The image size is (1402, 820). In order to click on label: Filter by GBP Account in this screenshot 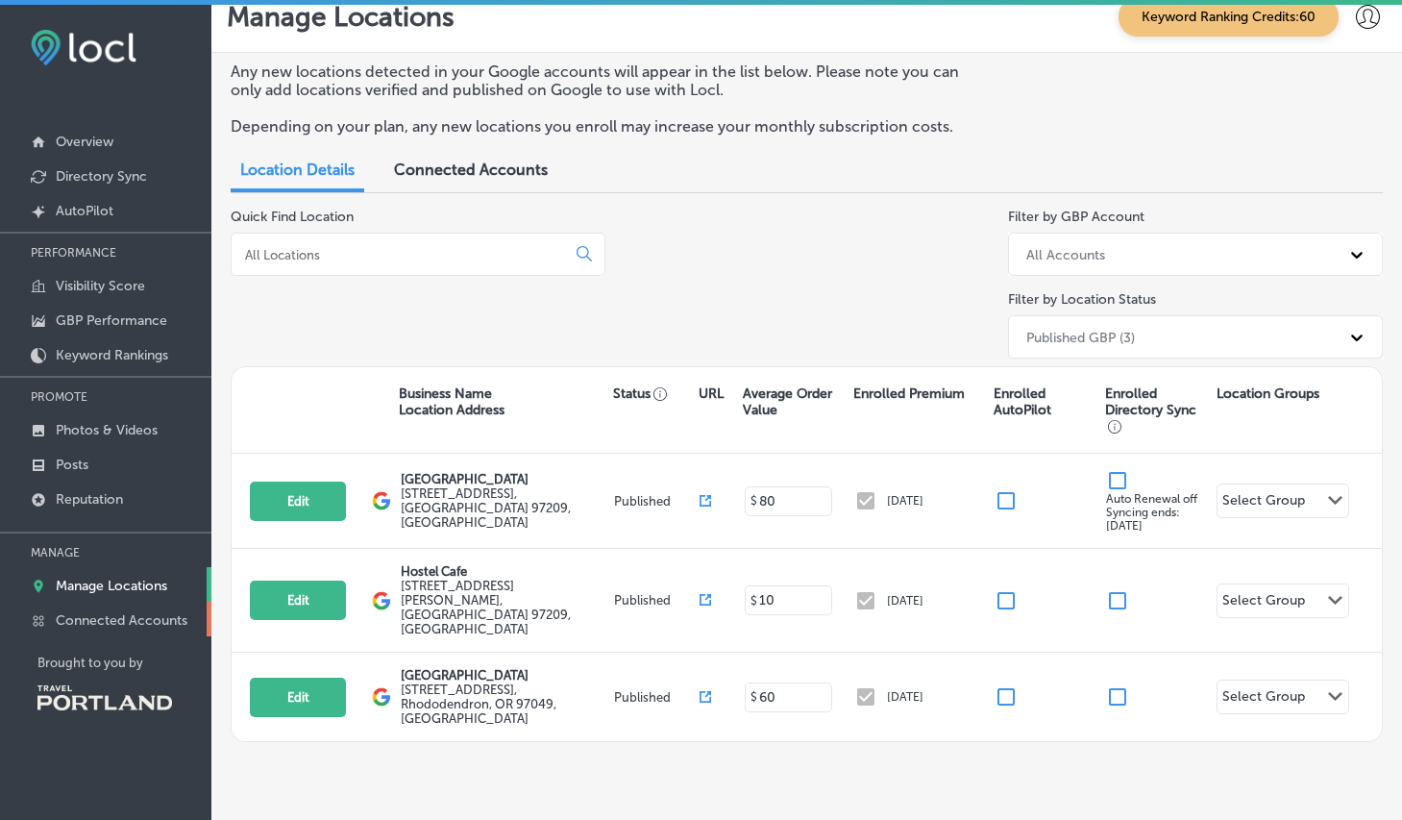, I will do `click(1077, 216)`.